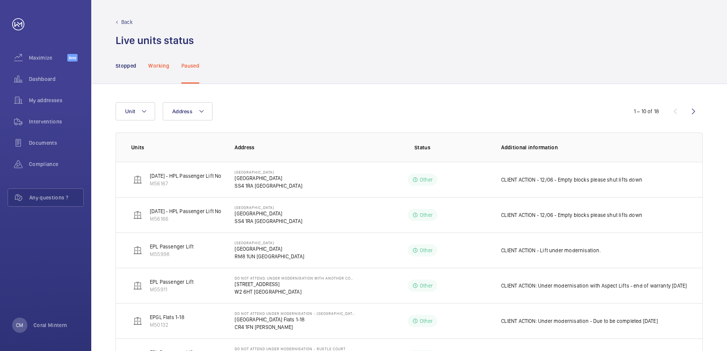 Image resolution: width=727 pixels, height=351 pixels. I want to click on p: Additional information, so click(594, 148).